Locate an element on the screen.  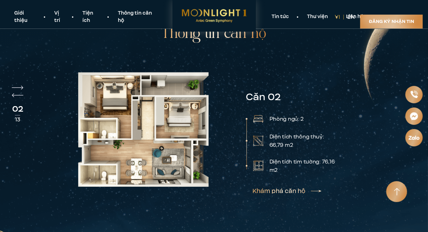
img: Phone icon is located at coordinates (414, 94).